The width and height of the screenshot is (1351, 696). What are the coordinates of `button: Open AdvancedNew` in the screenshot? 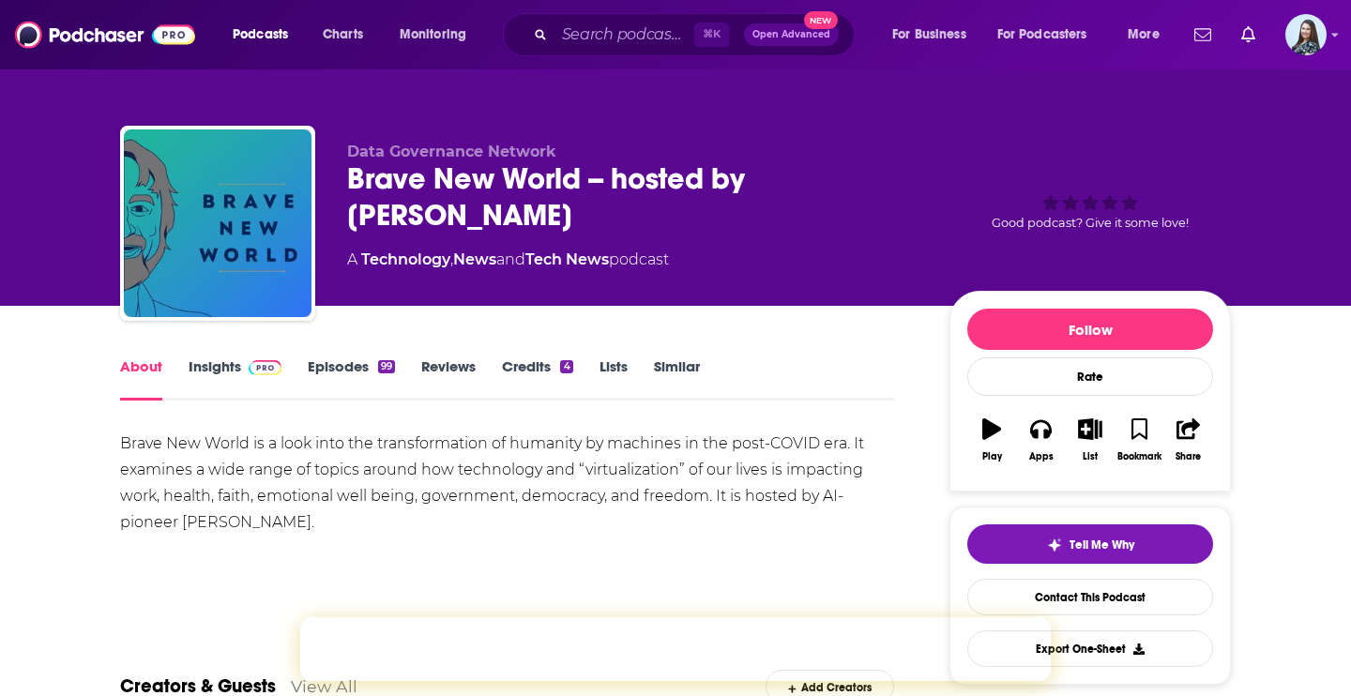 It's located at (791, 35).